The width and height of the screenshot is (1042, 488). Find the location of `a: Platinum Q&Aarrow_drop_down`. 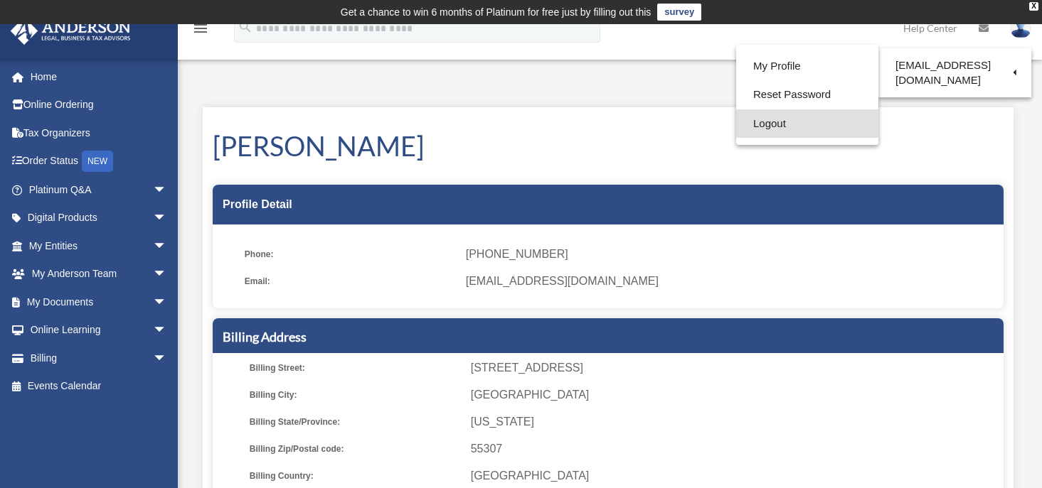

a: Platinum Q&Aarrow_drop_down is located at coordinates (99, 190).